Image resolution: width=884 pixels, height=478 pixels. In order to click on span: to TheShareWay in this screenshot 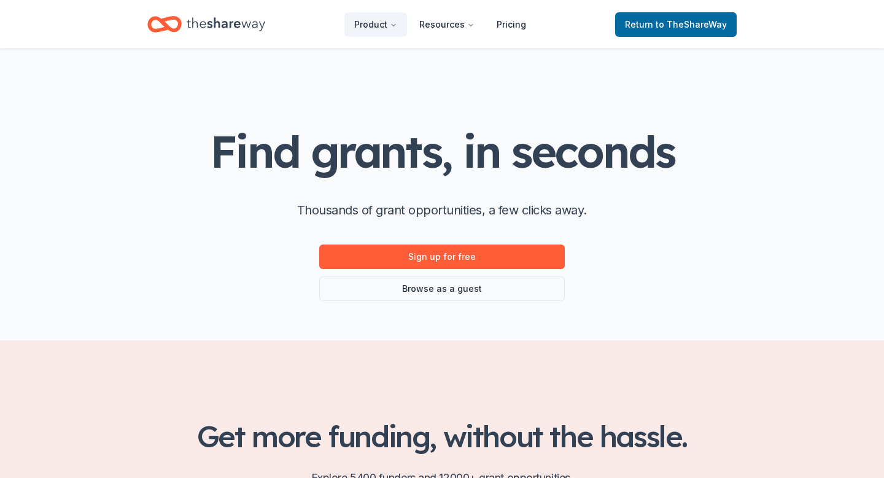, I will do `click(691, 24)`.